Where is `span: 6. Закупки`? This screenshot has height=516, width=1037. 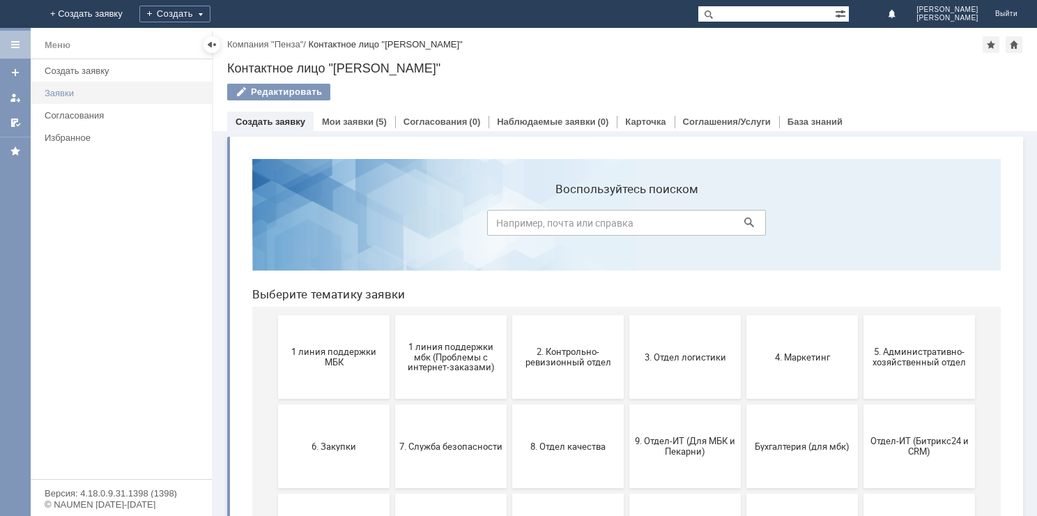
span: 6. Закупки is located at coordinates (93, 298).